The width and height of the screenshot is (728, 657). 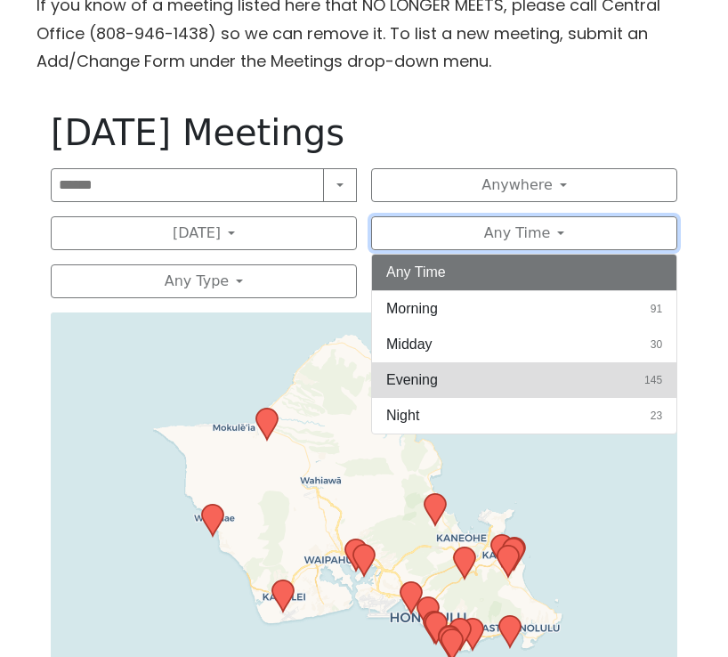 What do you see at coordinates (524, 185) in the screenshot?
I see `button: Anywhere` at bounding box center [524, 185].